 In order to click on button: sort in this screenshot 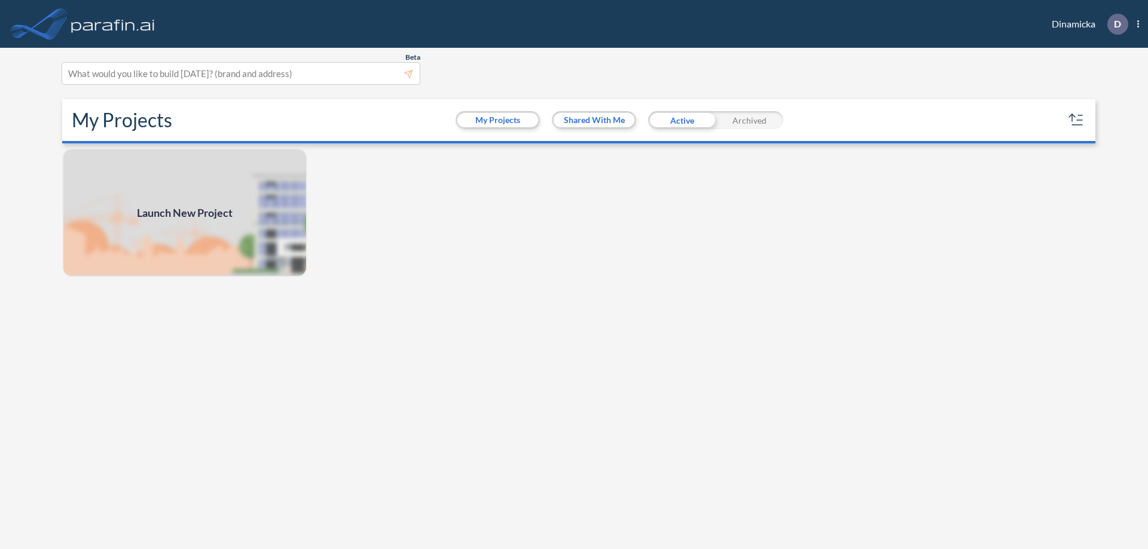, I will do `click(1076, 120)`.